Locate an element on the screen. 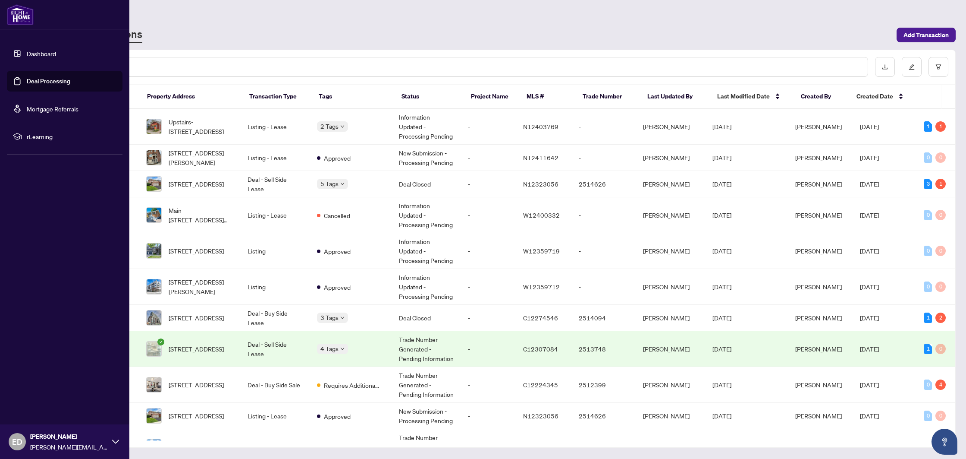 Image resolution: width=966 pixels, height=459 pixels. span: C12224345 is located at coordinates (540, 384).